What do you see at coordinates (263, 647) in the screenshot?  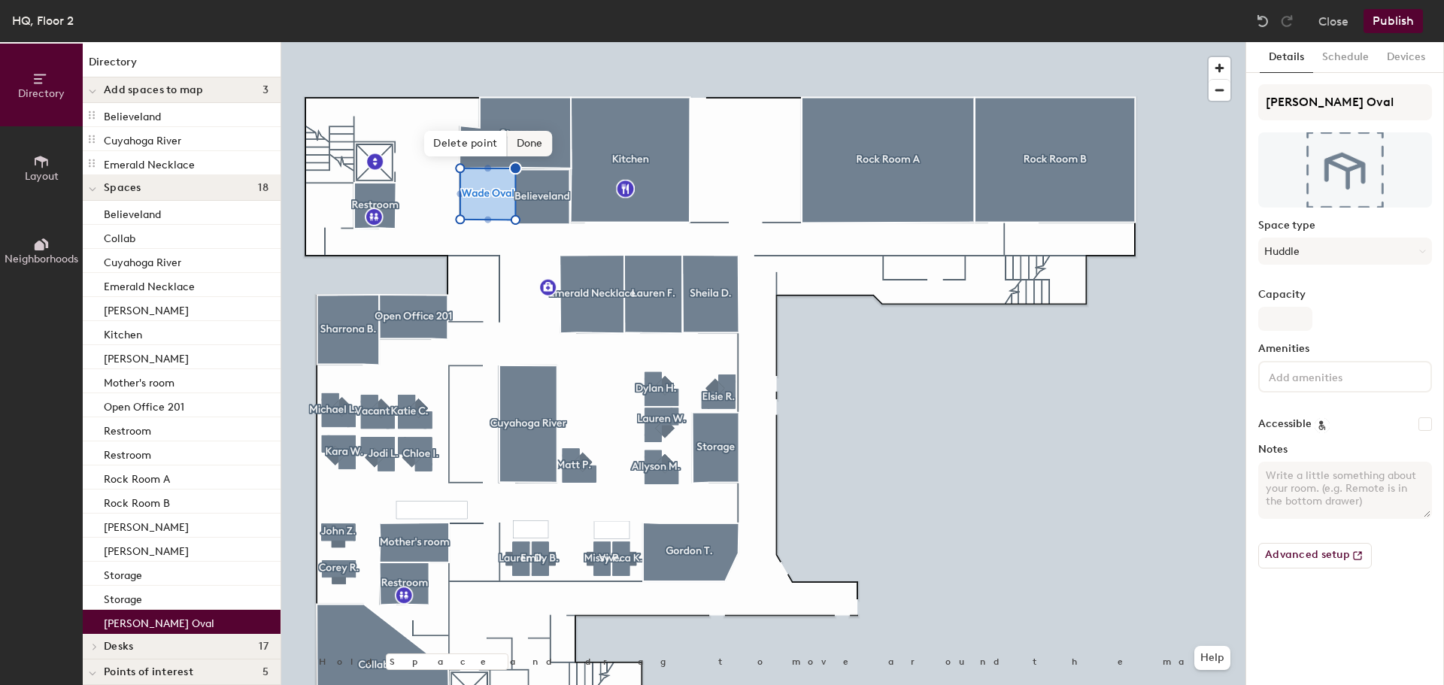 I see `span: 17` at bounding box center [263, 647].